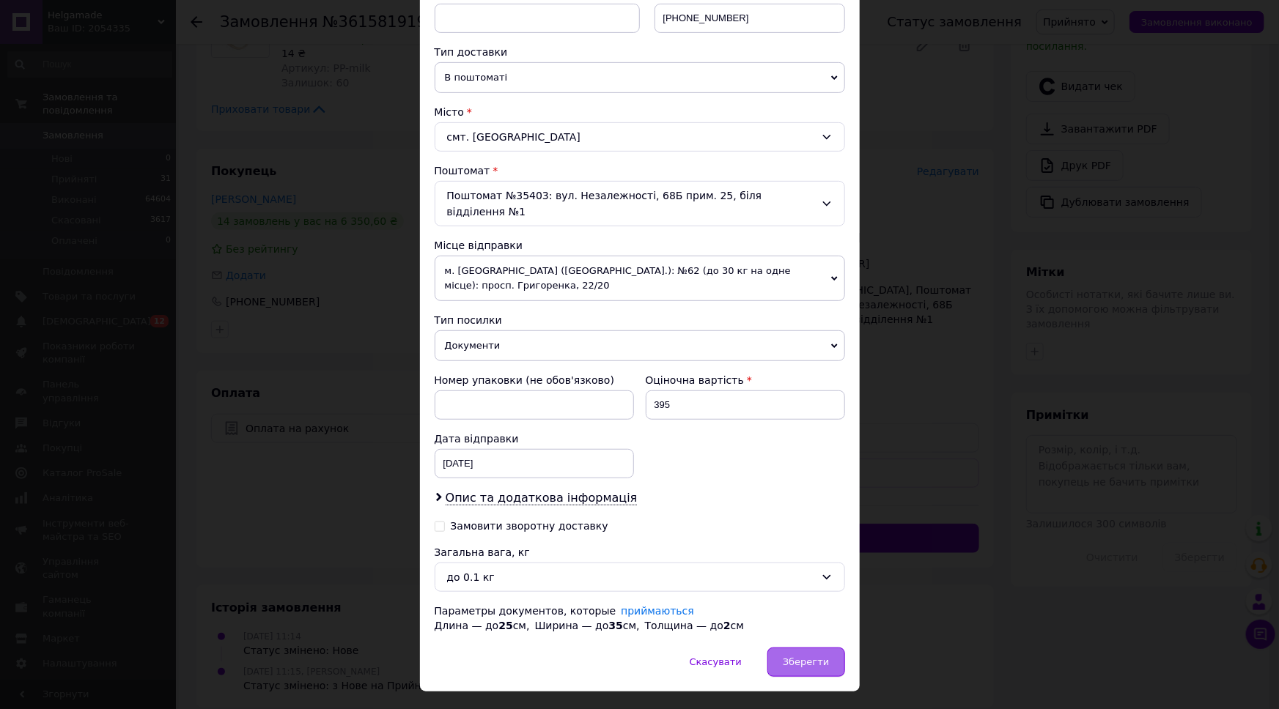 The image size is (1279, 709). I want to click on div: до 0.1 кг, so click(631, 577).